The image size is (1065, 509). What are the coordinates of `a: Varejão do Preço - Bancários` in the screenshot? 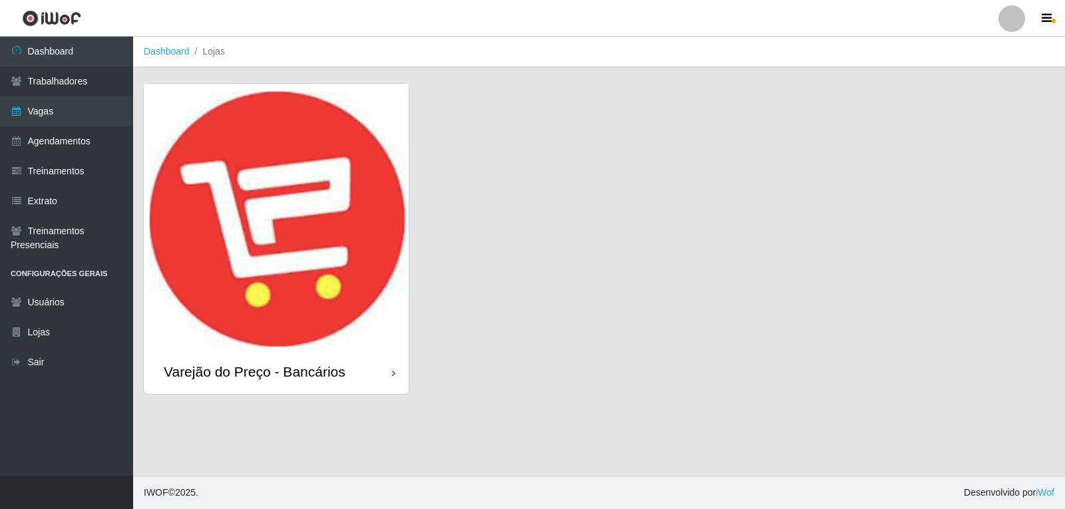 It's located at (276, 239).